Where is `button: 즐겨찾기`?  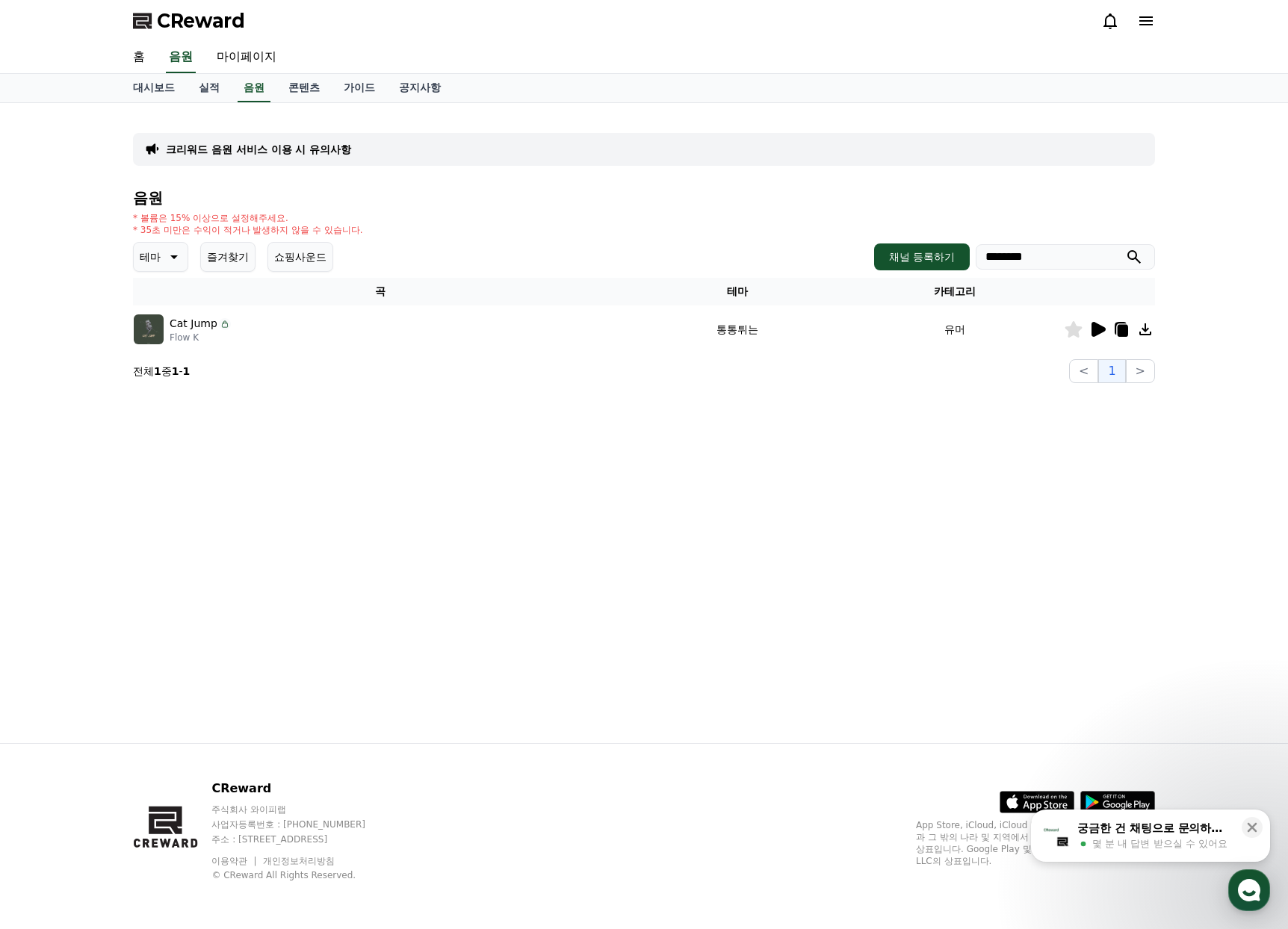
button: 즐겨찾기 is located at coordinates (228, 257).